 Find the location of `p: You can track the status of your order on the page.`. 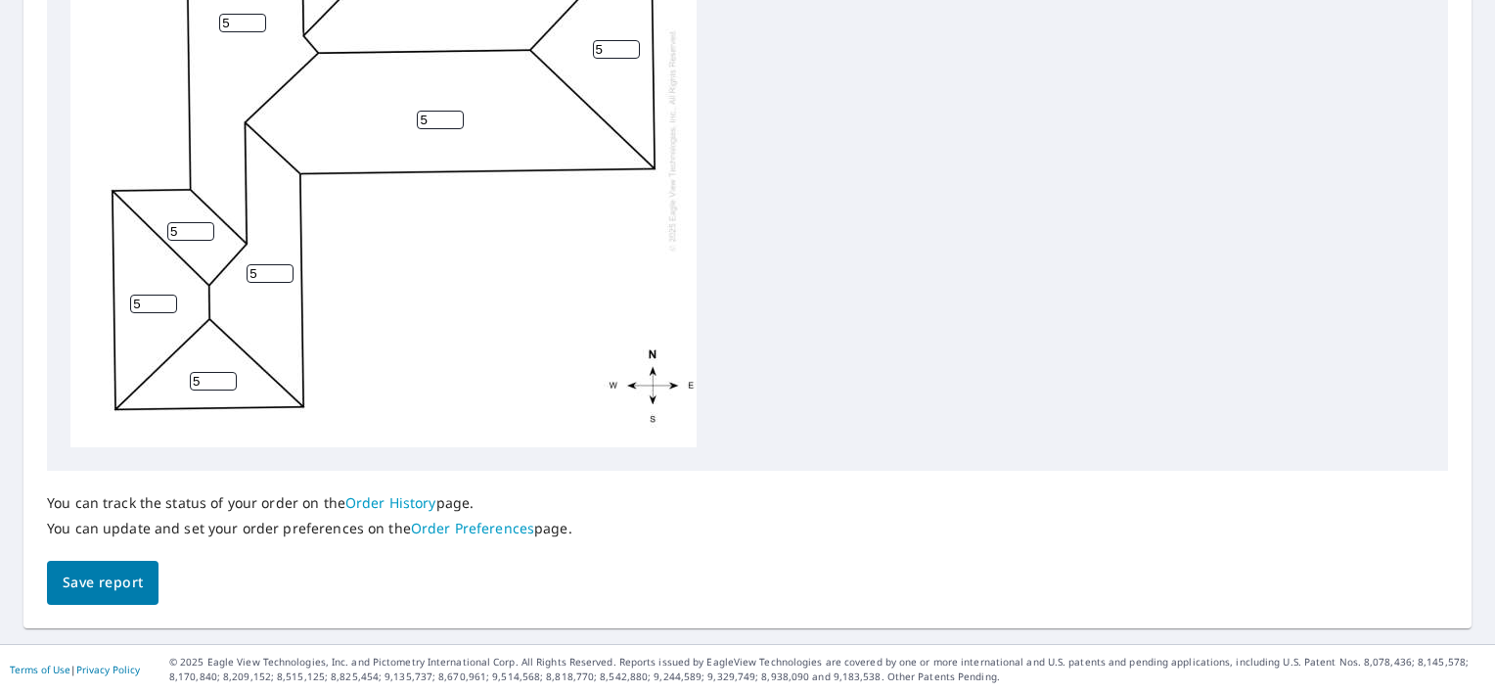

p: You can track the status of your order on the page. is located at coordinates (309, 503).